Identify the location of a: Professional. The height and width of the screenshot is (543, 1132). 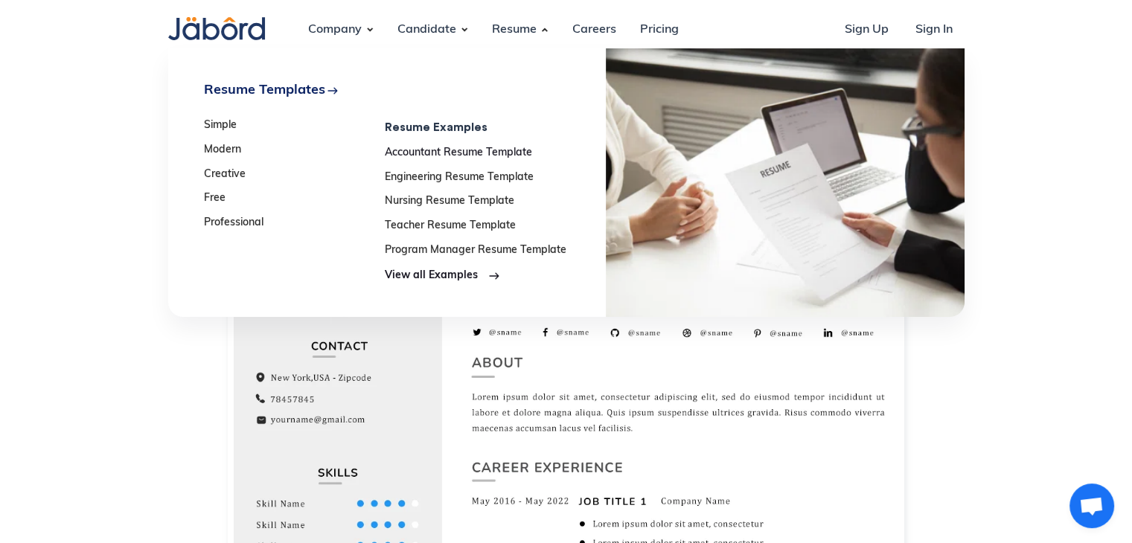
(289, 223).